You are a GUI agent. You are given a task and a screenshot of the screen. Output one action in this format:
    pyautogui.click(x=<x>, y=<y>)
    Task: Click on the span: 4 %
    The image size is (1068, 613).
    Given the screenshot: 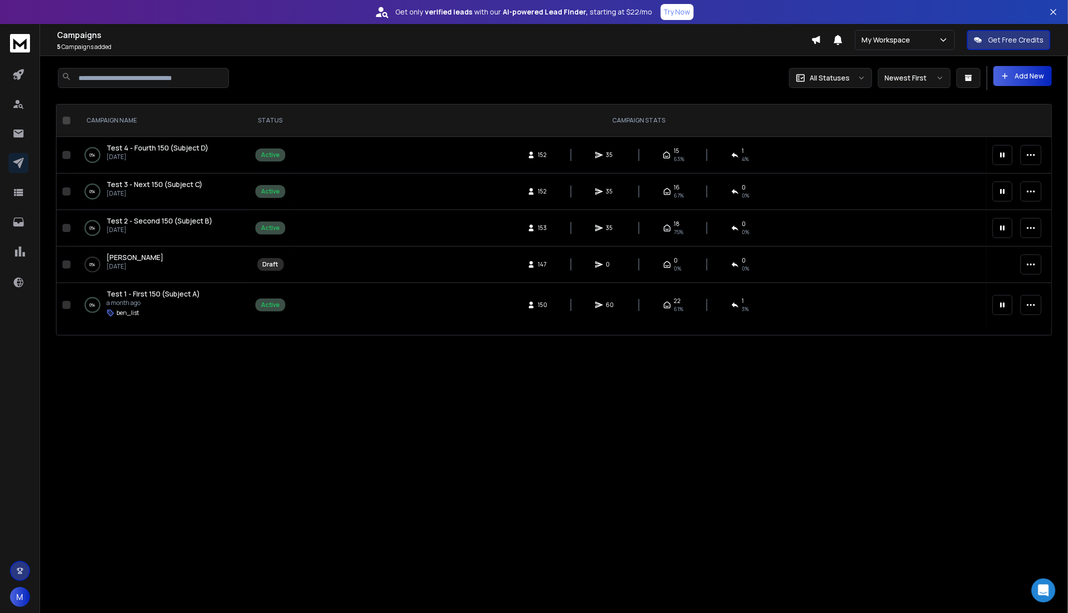 What is the action you would take?
    pyautogui.click(x=746, y=159)
    